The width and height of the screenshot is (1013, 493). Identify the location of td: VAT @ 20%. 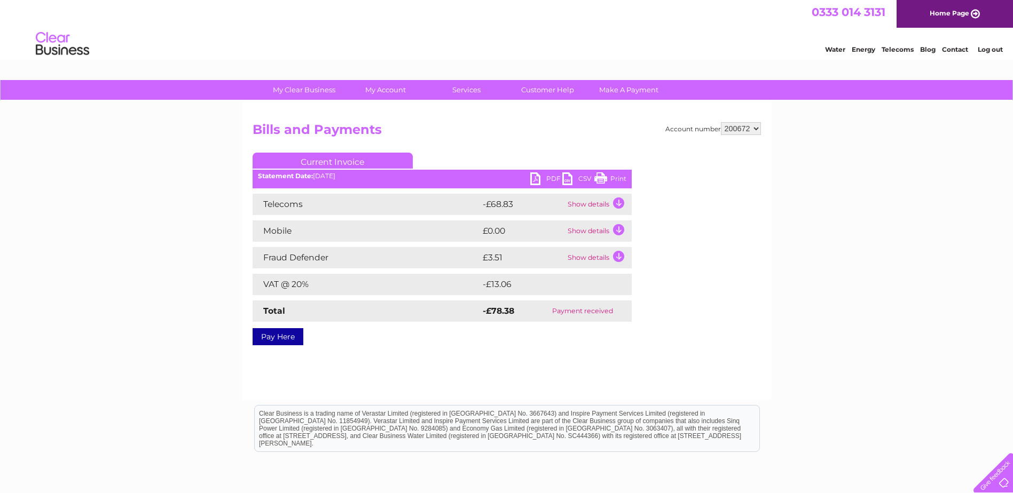
(366, 285).